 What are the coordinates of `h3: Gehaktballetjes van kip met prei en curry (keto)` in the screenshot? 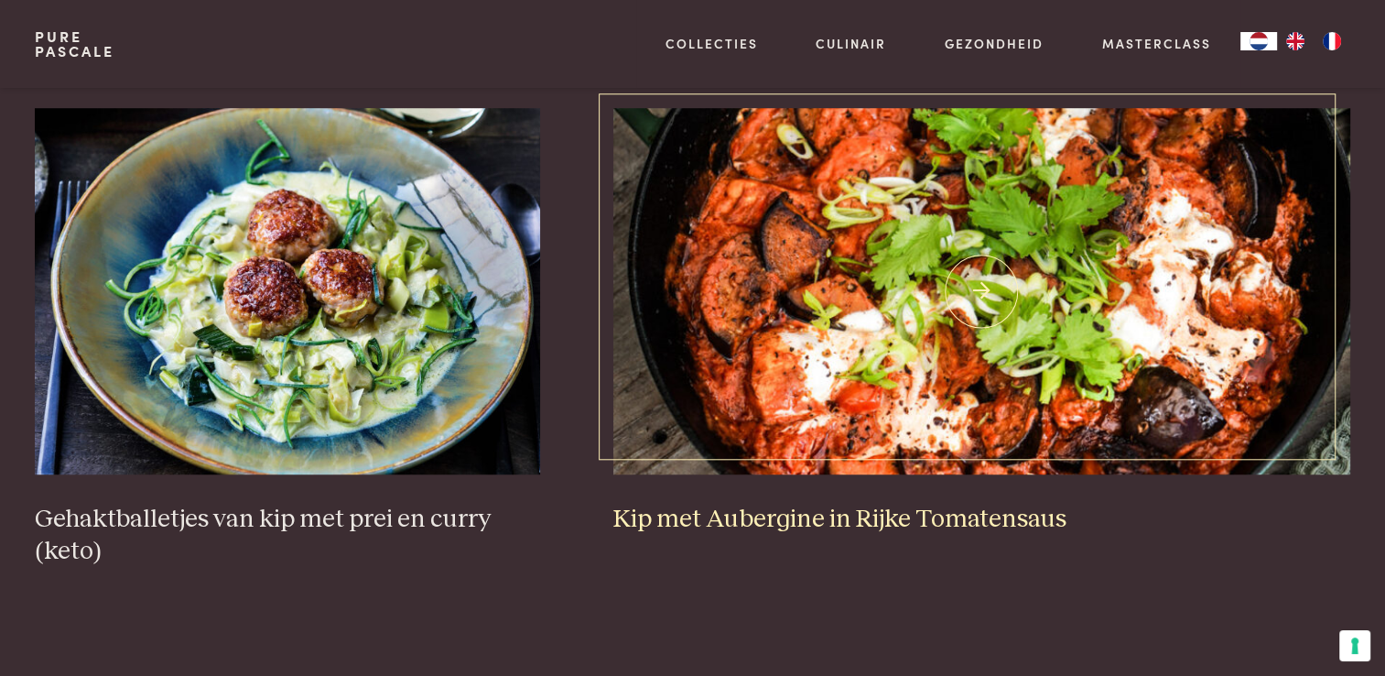 It's located at (288, 535).